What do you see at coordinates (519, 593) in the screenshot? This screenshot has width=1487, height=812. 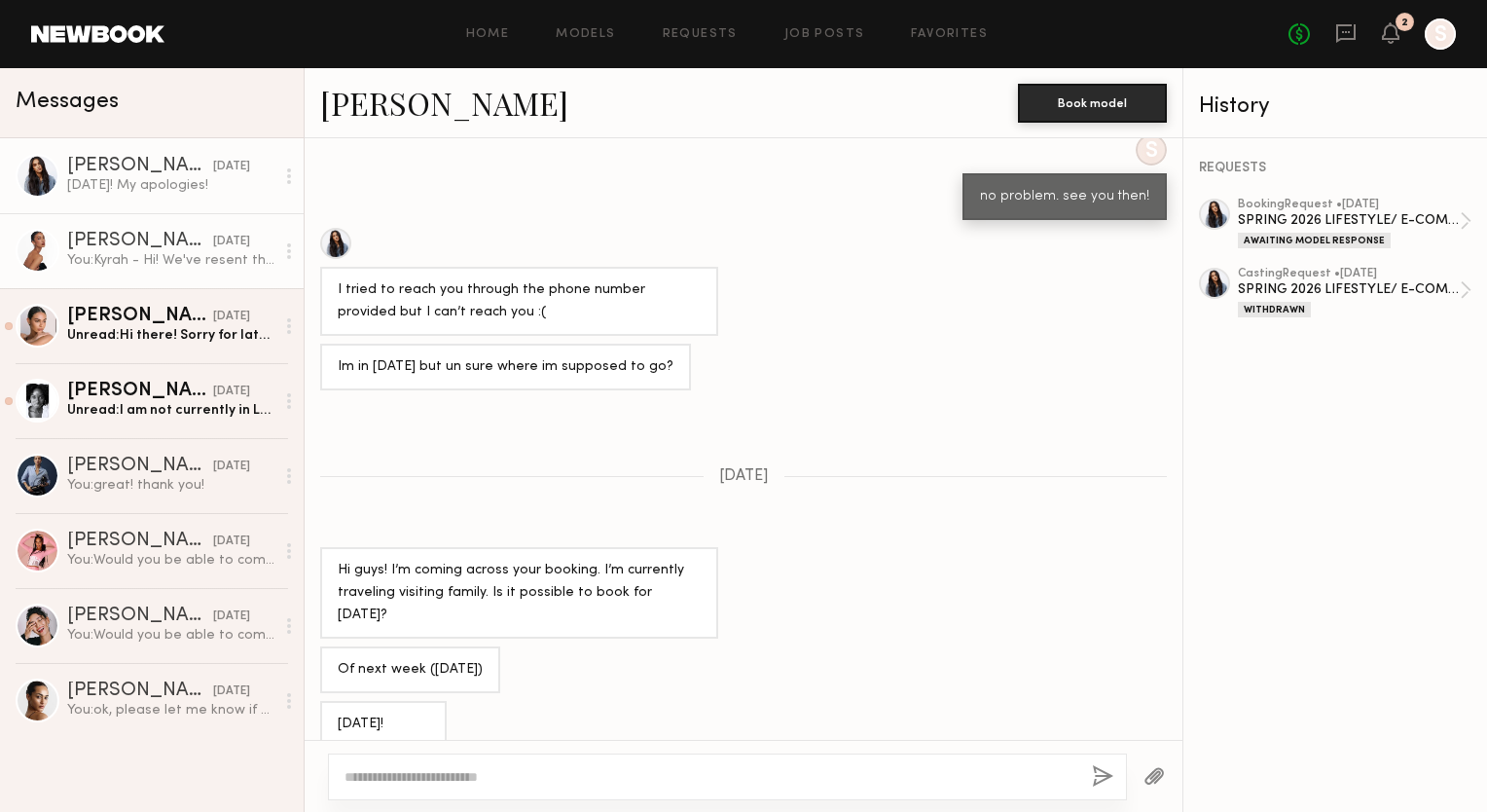 I see `div: Hi guys! I’m coming across your booking. I’m currently traveling visiting family. Is it possible ...` at bounding box center [519, 593].